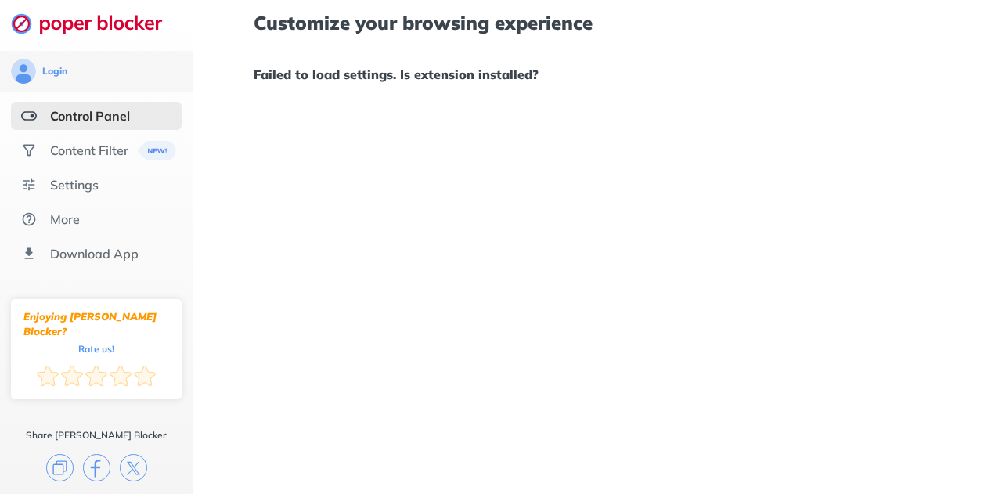 The image size is (1002, 494). I want to click on img: avatar.svg, so click(23, 71).